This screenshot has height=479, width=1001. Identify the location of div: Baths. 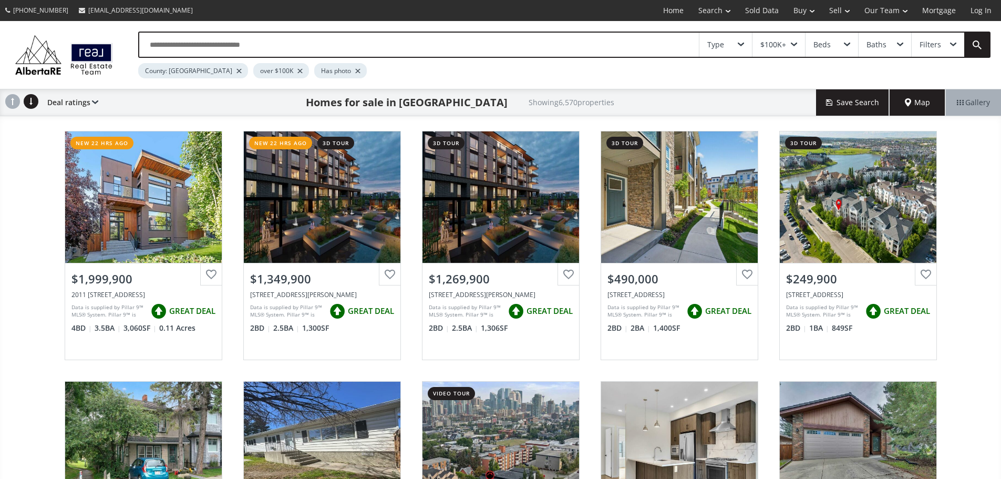
(876, 45).